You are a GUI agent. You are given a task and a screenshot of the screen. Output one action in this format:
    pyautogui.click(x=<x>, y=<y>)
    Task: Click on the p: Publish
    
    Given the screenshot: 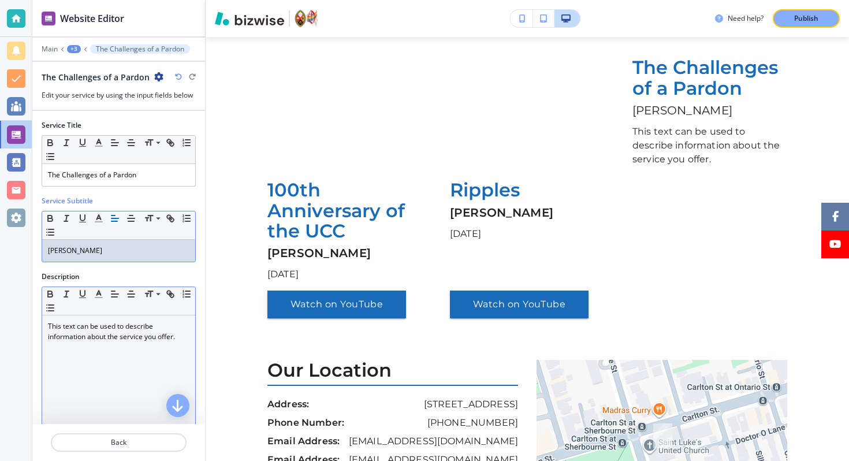 What is the action you would take?
    pyautogui.click(x=806, y=18)
    